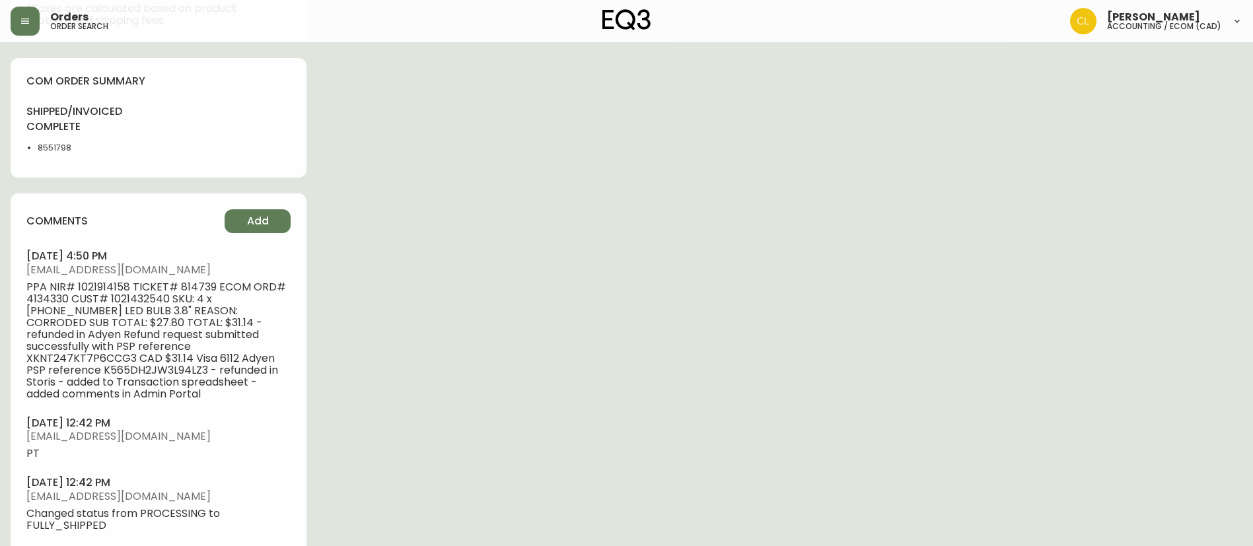 This screenshot has width=1253, height=546. Describe the element at coordinates (69, 17) in the screenshot. I see `span: Orders` at that location.